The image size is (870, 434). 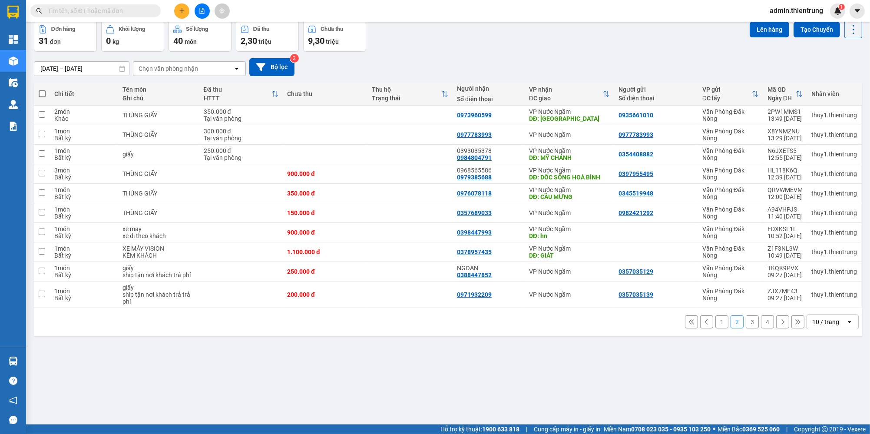 I want to click on button: 4, so click(x=768, y=322).